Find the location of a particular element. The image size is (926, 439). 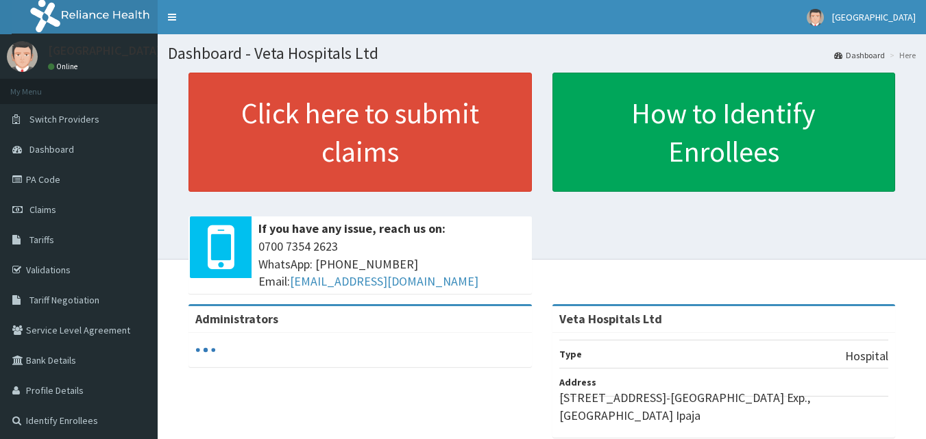

span: Dashboard is located at coordinates (51, 149).